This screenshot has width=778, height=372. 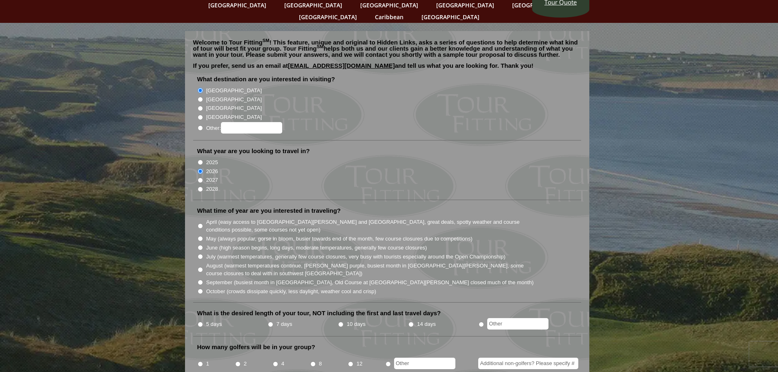 I want to click on label: May (always popular, gorse in bloom, busier towards end of the month, few course closures due to ..., so click(x=340, y=239).